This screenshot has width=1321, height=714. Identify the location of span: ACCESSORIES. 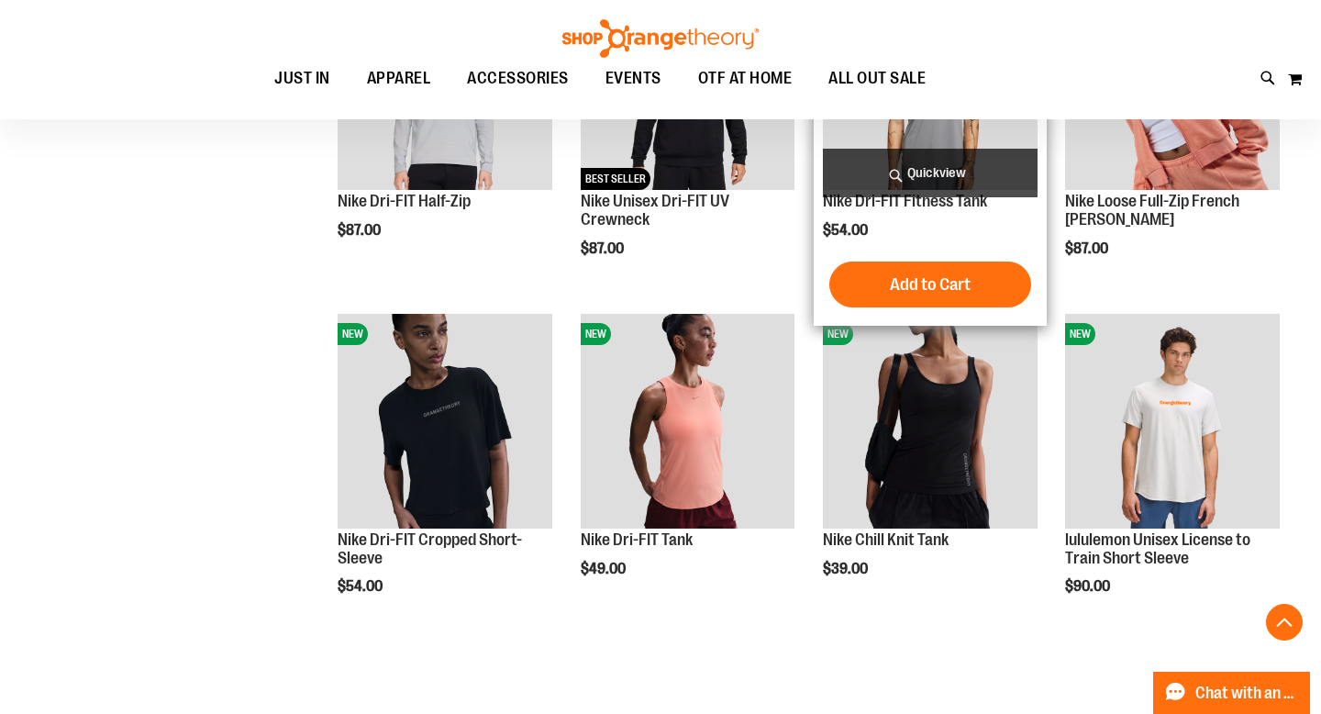
(517, 78).